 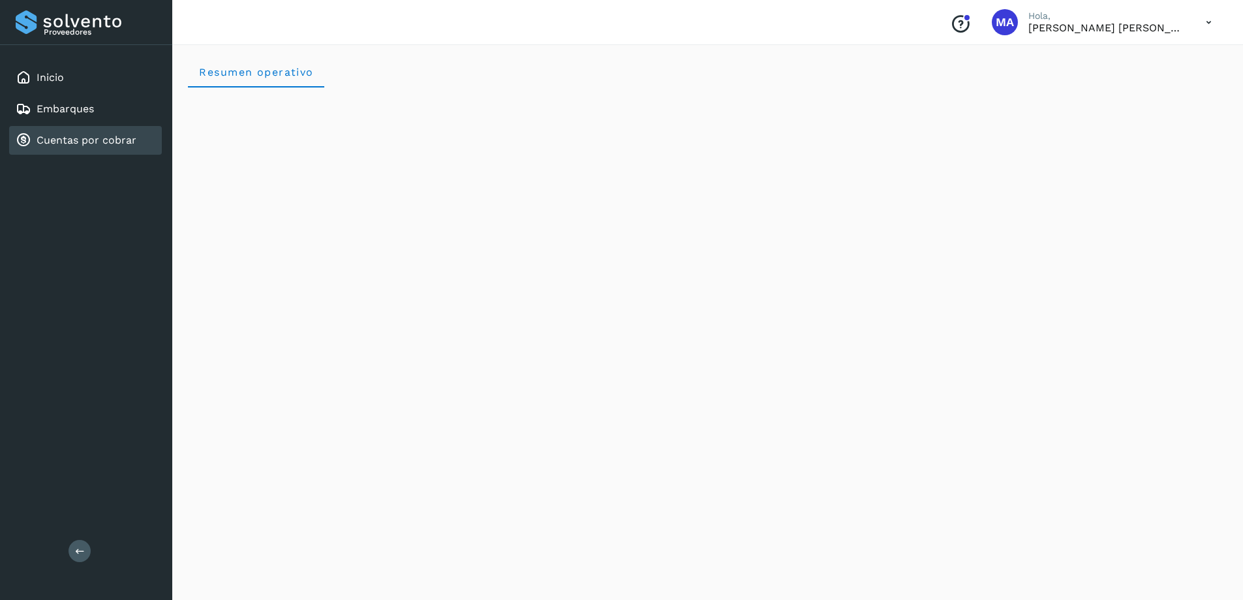 What do you see at coordinates (86, 140) in the screenshot?
I see `a: Cuentas por cobrar` at bounding box center [86, 140].